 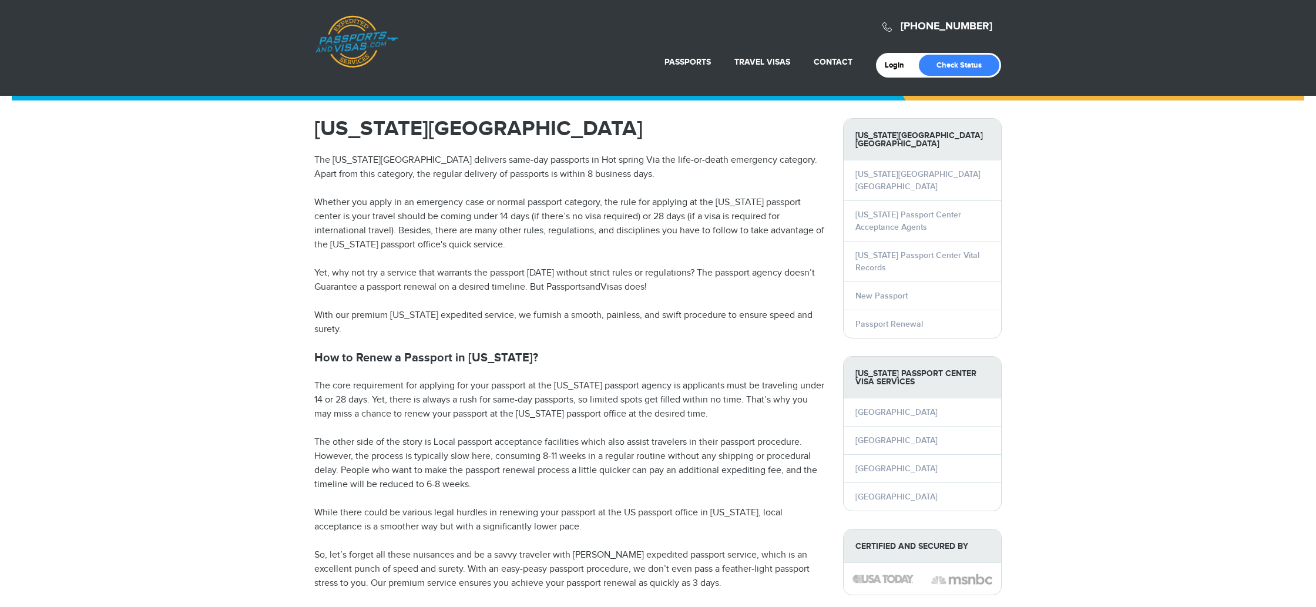 What do you see at coordinates (898, 65) in the screenshot?
I see `a: Login` at bounding box center [898, 65].